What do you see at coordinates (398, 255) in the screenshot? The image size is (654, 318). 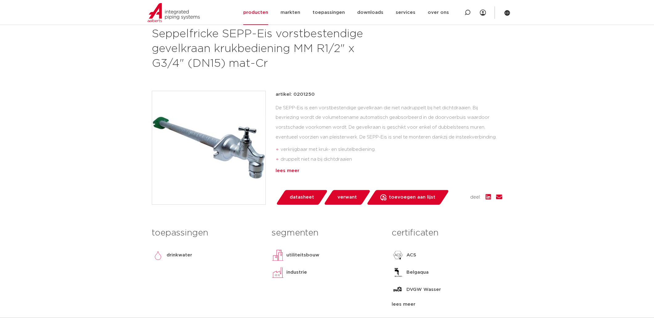 I see `img: ACS` at bounding box center [398, 255].